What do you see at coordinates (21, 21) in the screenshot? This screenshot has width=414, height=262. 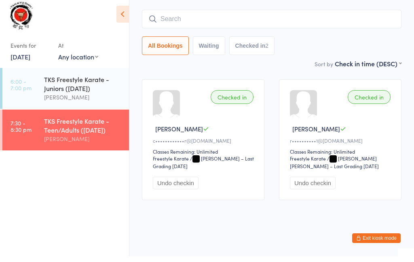 I see `img: Tan Kyu Shin Martial Arts` at bounding box center [21, 21].